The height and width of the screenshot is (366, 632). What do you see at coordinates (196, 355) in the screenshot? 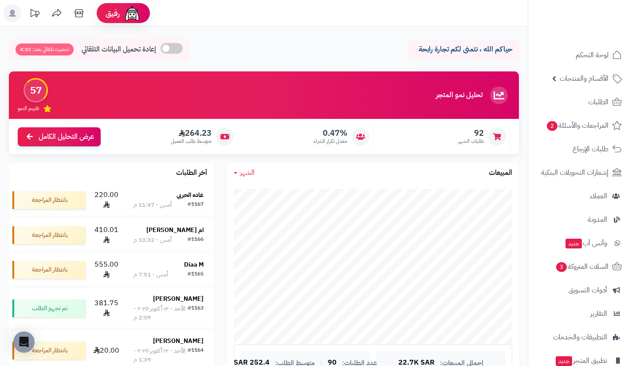
I see `div: #1164` at bounding box center [196, 355].